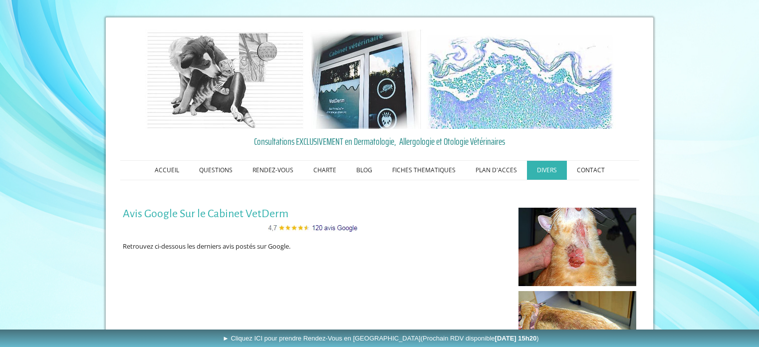 The height and width of the screenshot is (347, 759). Describe the element at coordinates (479, 338) in the screenshot. I see `span: (Prochain RDV disponible )` at that location.